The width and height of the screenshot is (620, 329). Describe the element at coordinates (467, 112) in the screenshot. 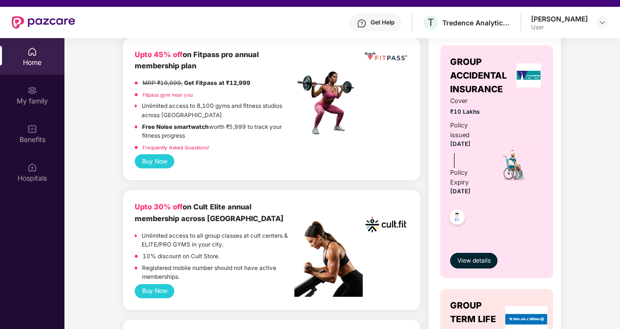

I see `span: ₹10 Lakhs` at that location.